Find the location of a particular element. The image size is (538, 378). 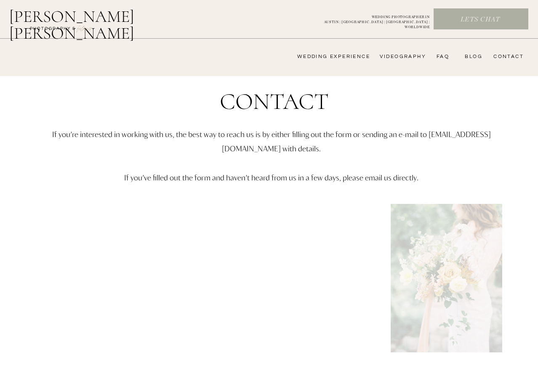

nav: wedding experience is located at coordinates (327, 57).